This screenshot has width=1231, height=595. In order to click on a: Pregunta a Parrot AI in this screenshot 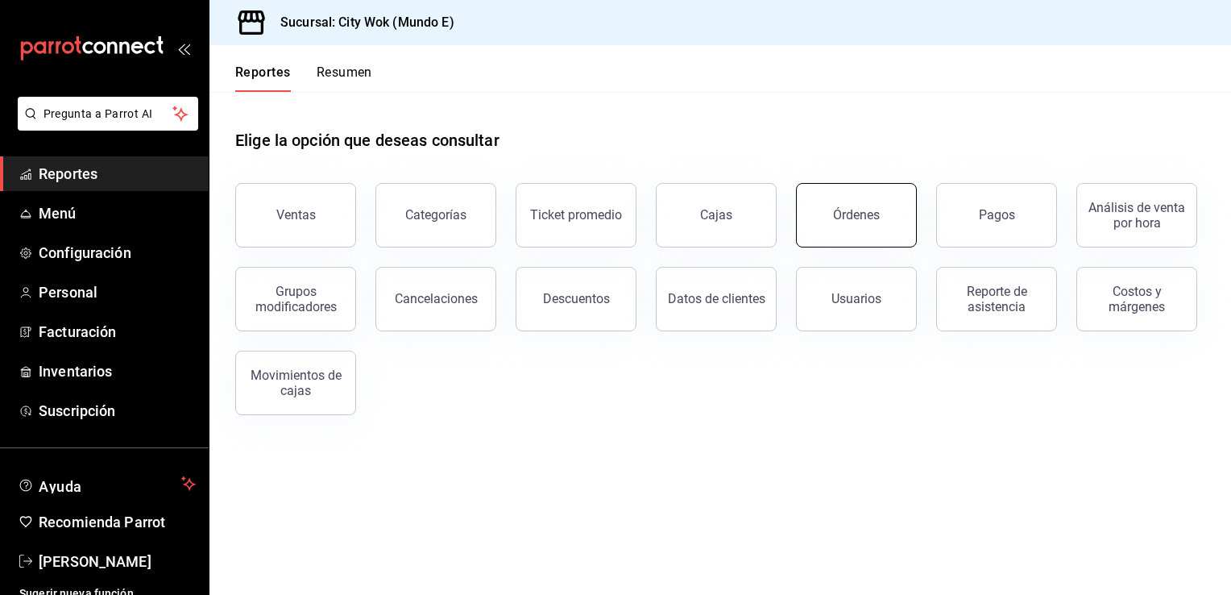, I will do `click(105, 125)`.